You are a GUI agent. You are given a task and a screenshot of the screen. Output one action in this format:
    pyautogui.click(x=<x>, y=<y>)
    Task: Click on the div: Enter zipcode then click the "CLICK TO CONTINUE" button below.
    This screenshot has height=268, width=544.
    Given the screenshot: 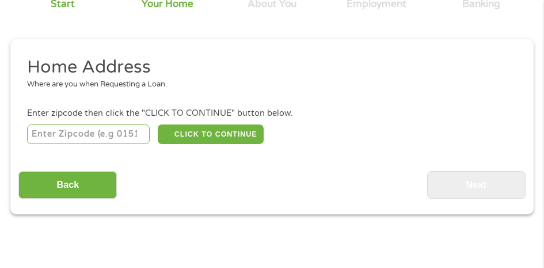 What is the action you would take?
    pyautogui.click(x=272, y=113)
    